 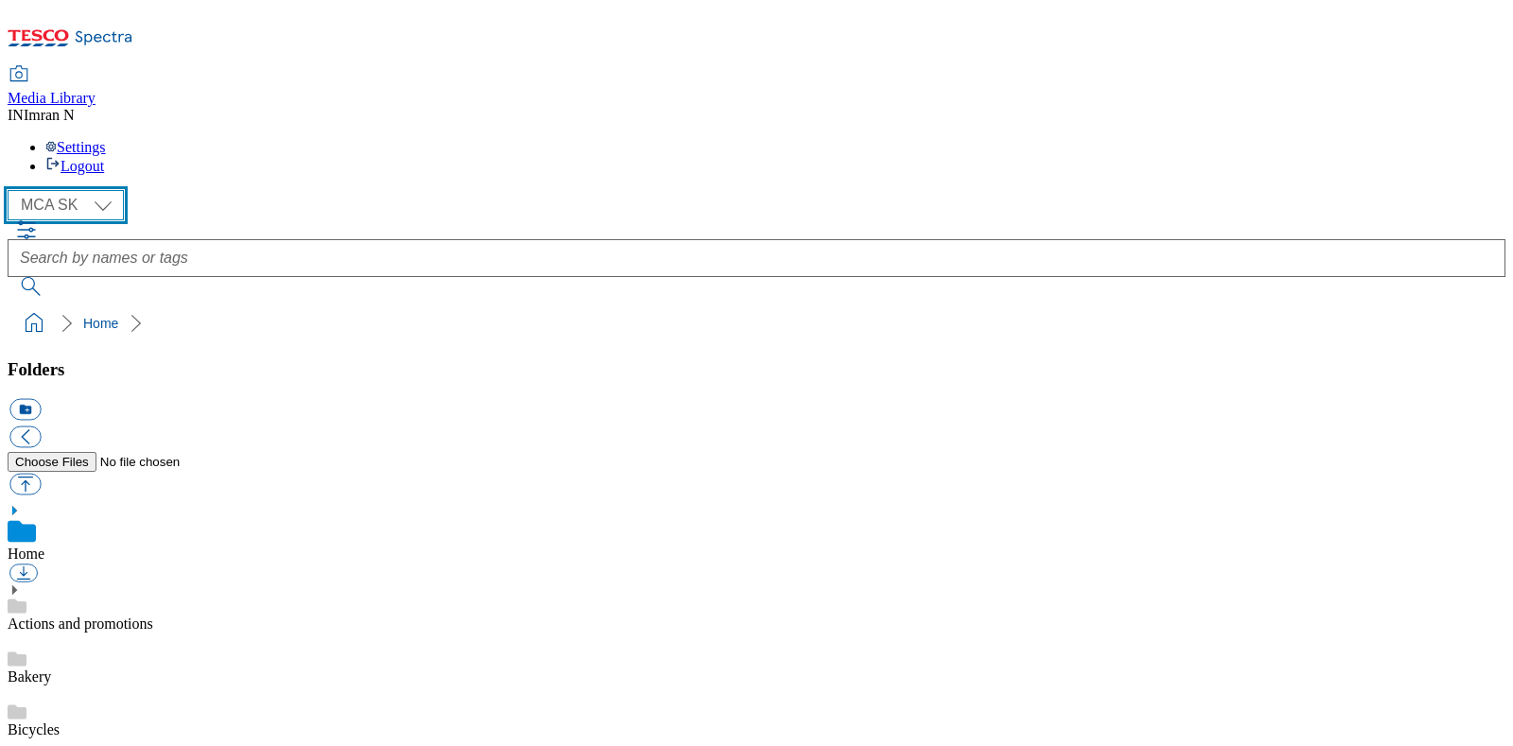 I want to click on span: Imran N, so click(x=49, y=114).